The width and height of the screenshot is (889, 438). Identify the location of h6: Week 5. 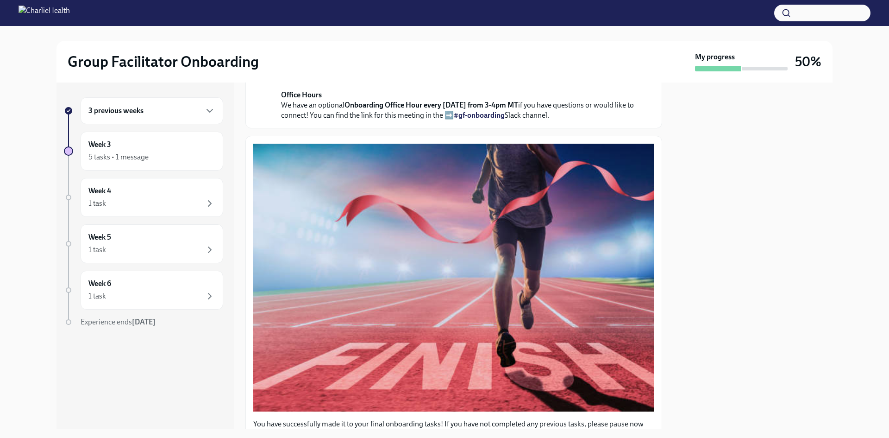
(100, 237).